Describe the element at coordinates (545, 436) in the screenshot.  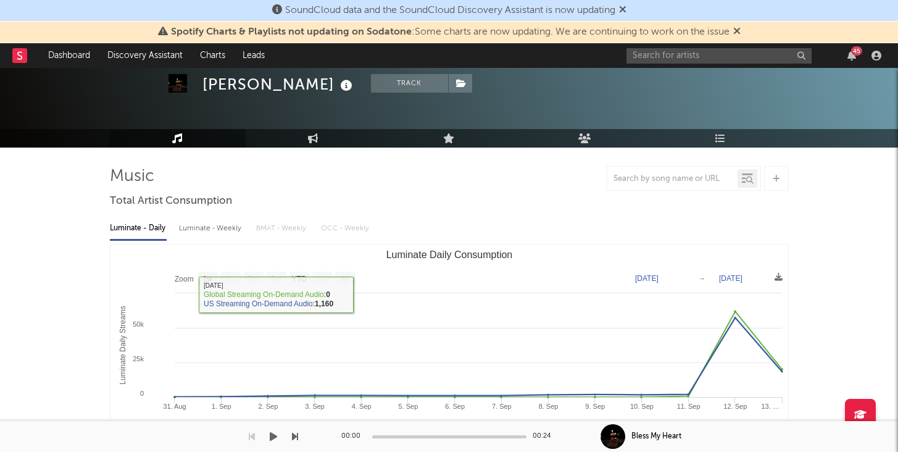
I see `div: 00:24` at that location.